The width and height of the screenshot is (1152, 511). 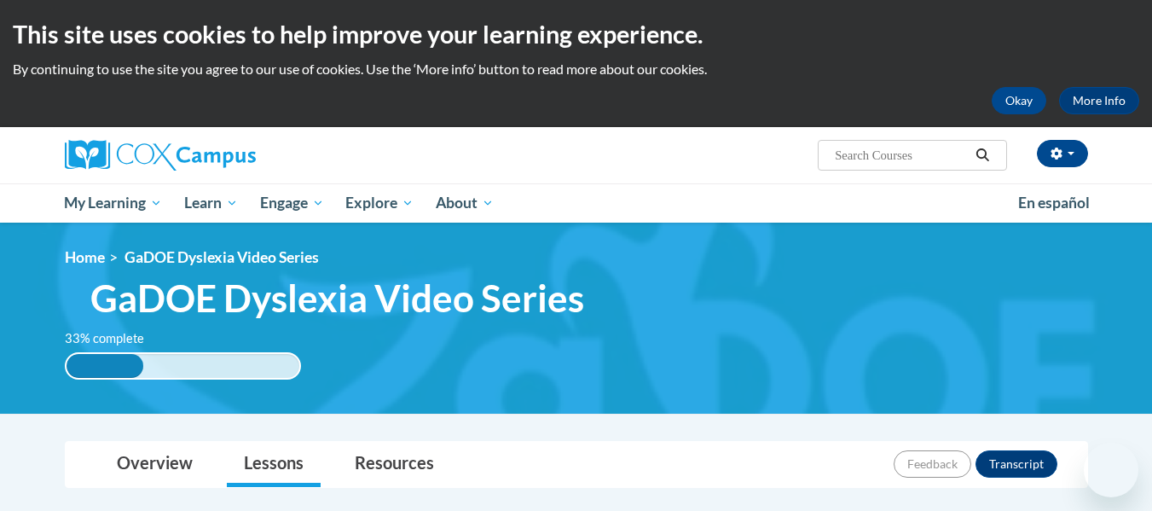 I want to click on button: Feedback, so click(x=932, y=464).